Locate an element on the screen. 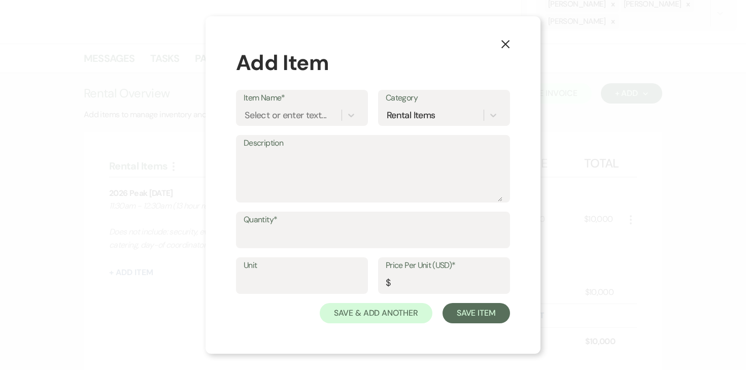  label: Description is located at coordinates (373, 143).